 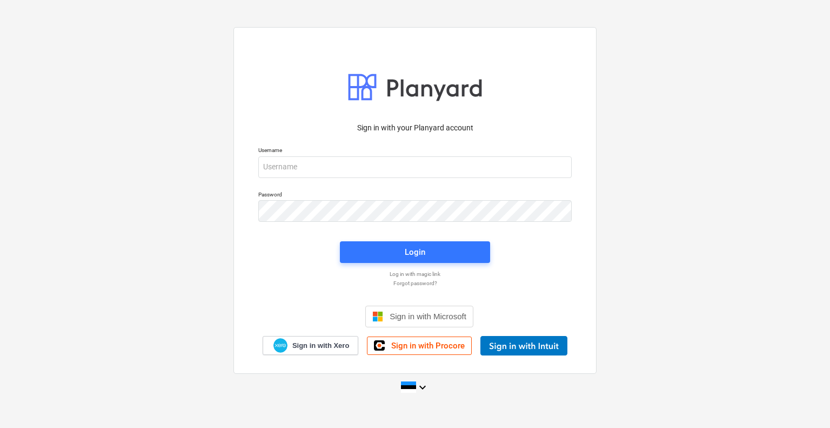 I want to click on p: Password, so click(x=415, y=195).